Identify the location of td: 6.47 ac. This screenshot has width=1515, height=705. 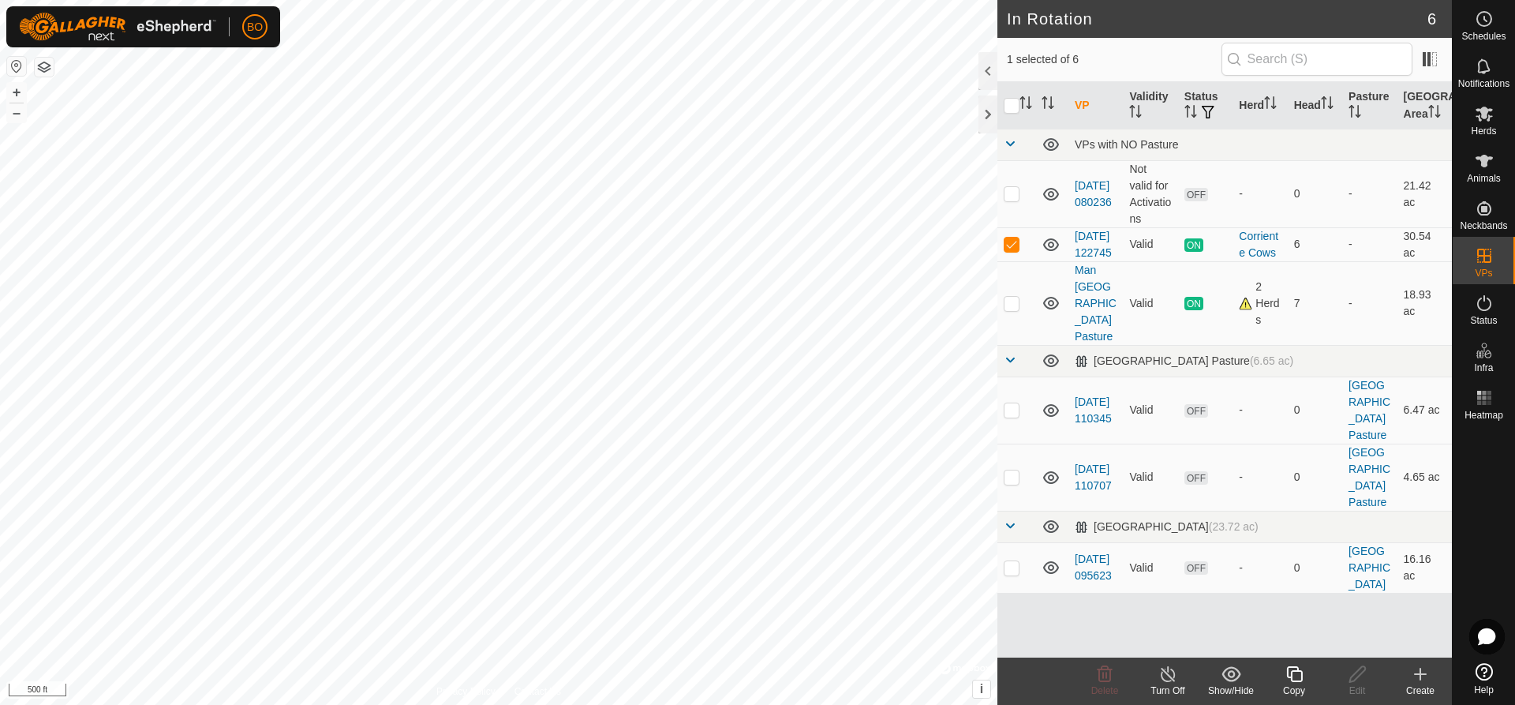
(1424, 409).